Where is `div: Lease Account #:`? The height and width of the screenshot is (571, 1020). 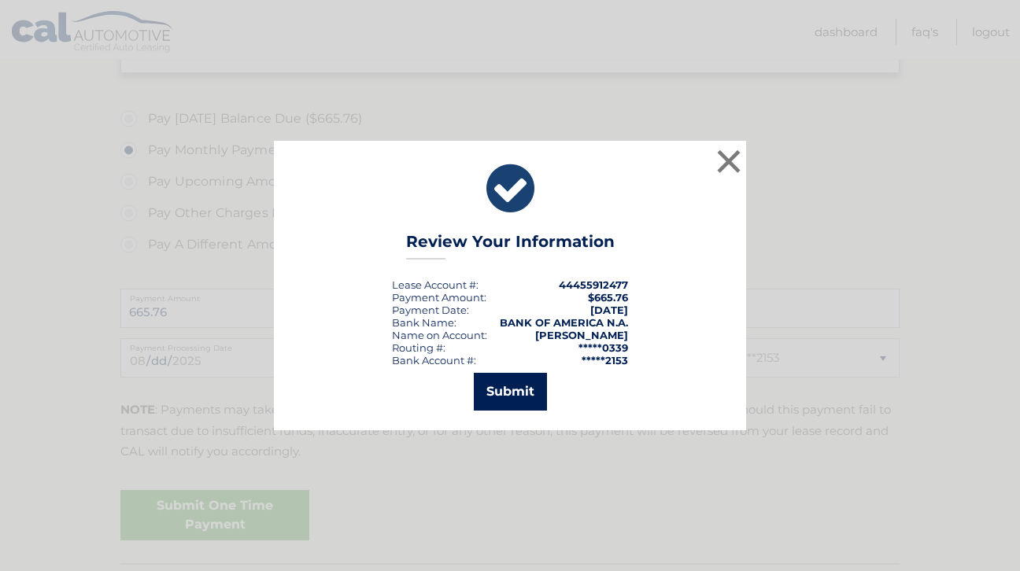 div: Lease Account #: is located at coordinates (435, 285).